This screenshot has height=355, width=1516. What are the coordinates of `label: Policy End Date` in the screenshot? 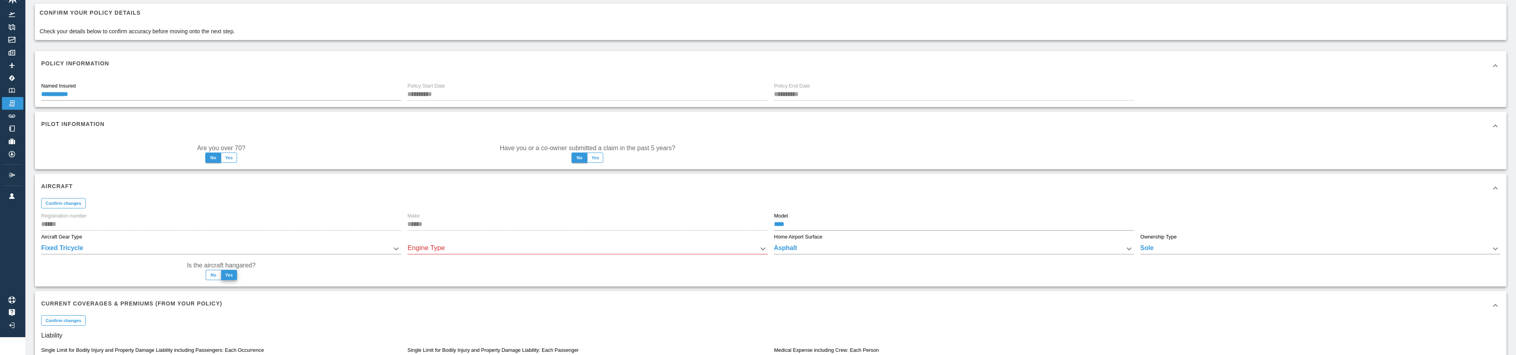 It's located at (792, 86).